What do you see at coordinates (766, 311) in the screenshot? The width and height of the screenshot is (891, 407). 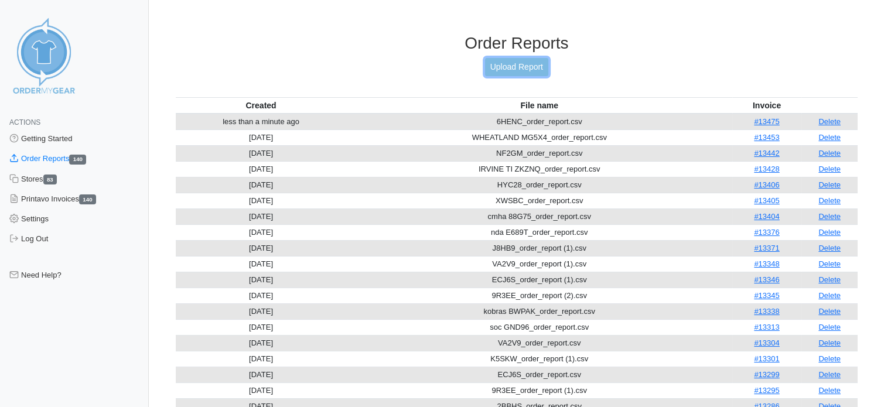 I see `a: #13338` at bounding box center [766, 311].